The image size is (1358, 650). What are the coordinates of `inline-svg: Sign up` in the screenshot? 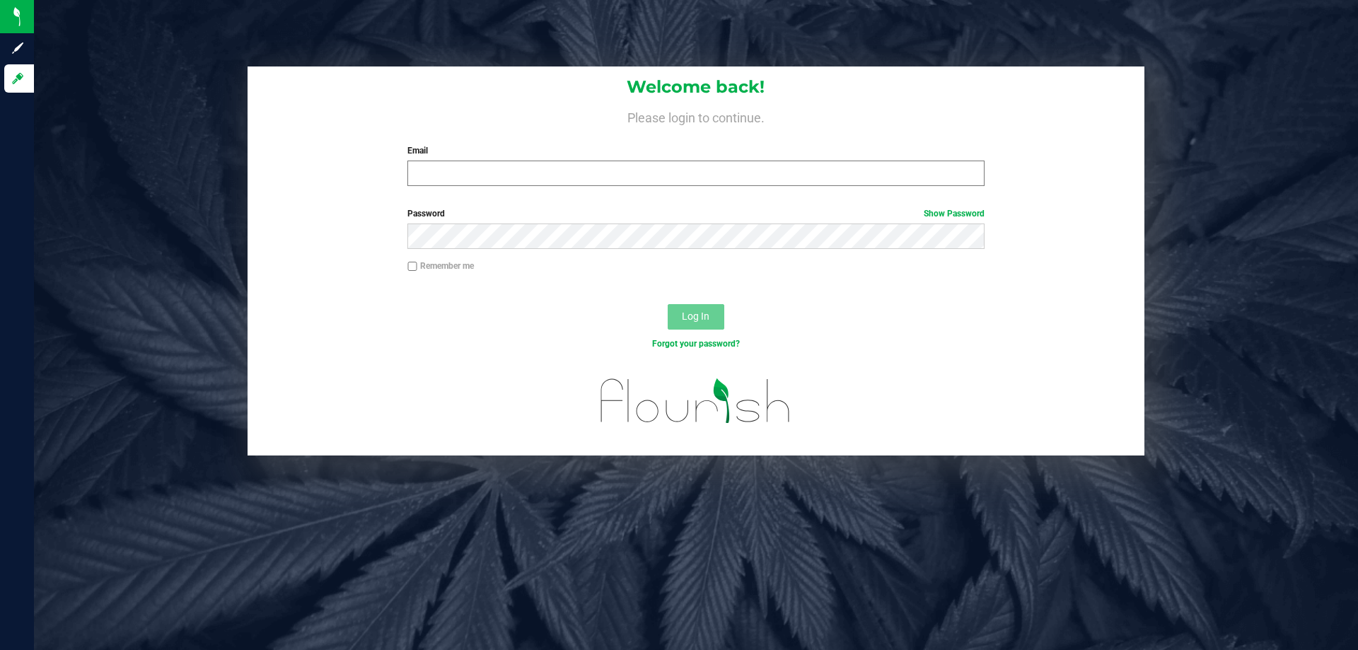 It's located at (18, 48).